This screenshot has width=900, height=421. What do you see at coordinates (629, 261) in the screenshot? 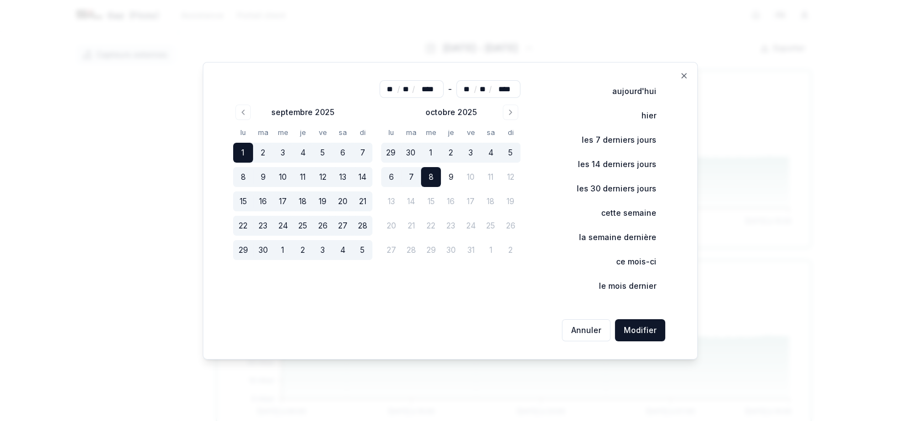
I see `button: ce mois-ci` at bounding box center [629, 261].